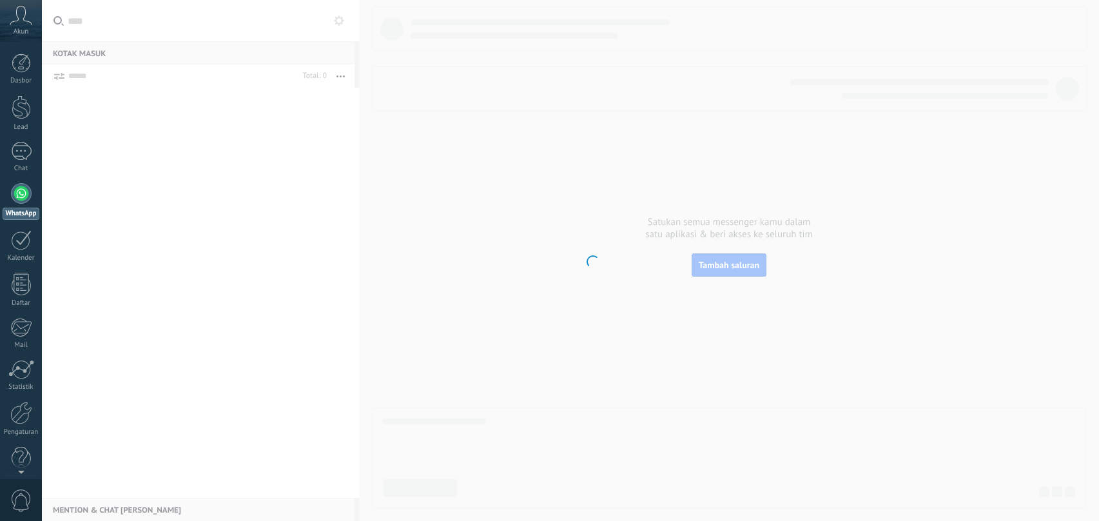  What do you see at coordinates (21, 303) in the screenshot?
I see `div: Daftar` at bounding box center [21, 303].